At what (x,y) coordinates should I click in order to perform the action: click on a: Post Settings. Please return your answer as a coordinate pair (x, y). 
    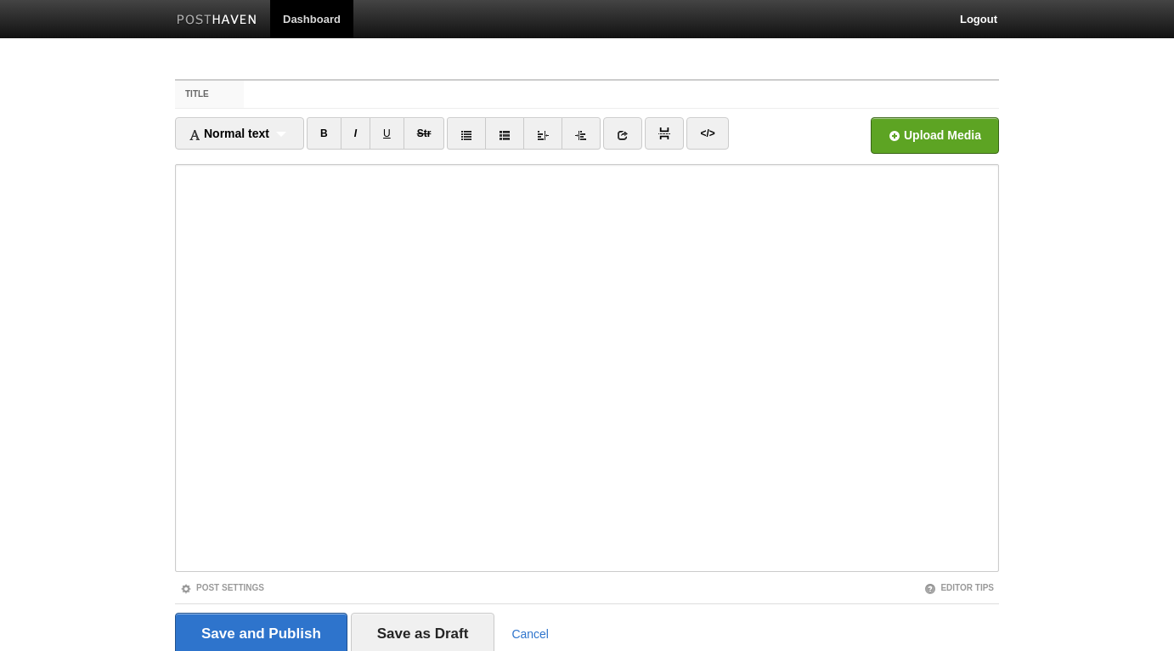
    Looking at the image, I should click on (222, 587).